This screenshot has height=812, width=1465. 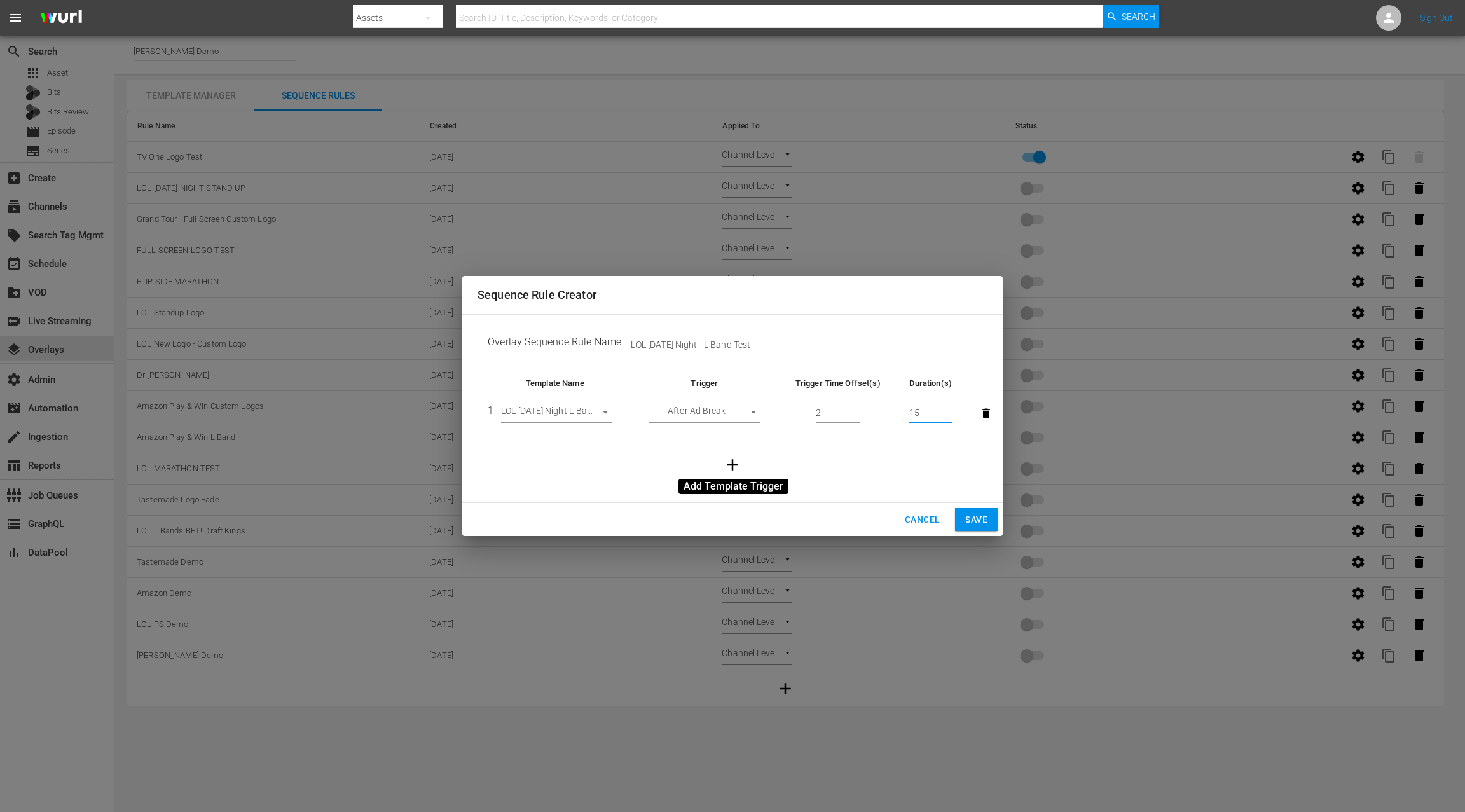 I want to click on button: Cancel, so click(x=921, y=519).